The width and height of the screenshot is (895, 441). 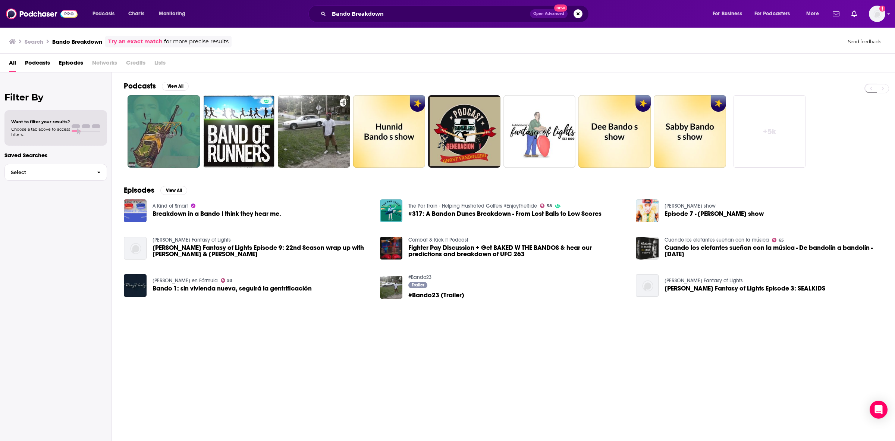 What do you see at coordinates (140, 86) in the screenshot?
I see `h2: Podcasts` at bounding box center [140, 86].